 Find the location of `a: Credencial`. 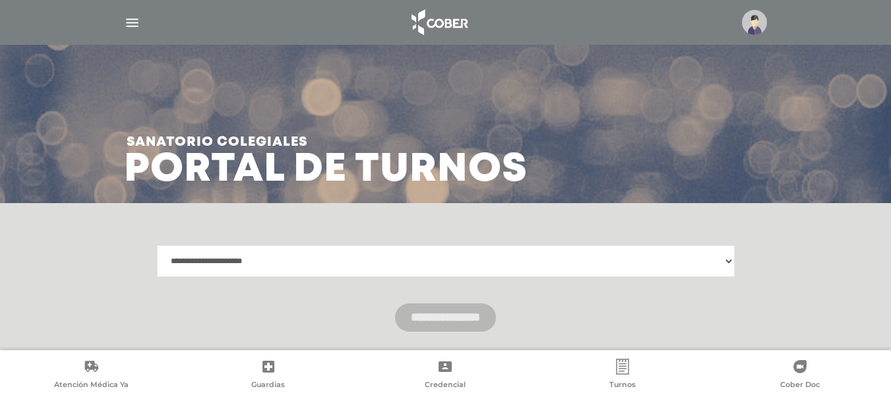

a: Credencial is located at coordinates (445, 375).